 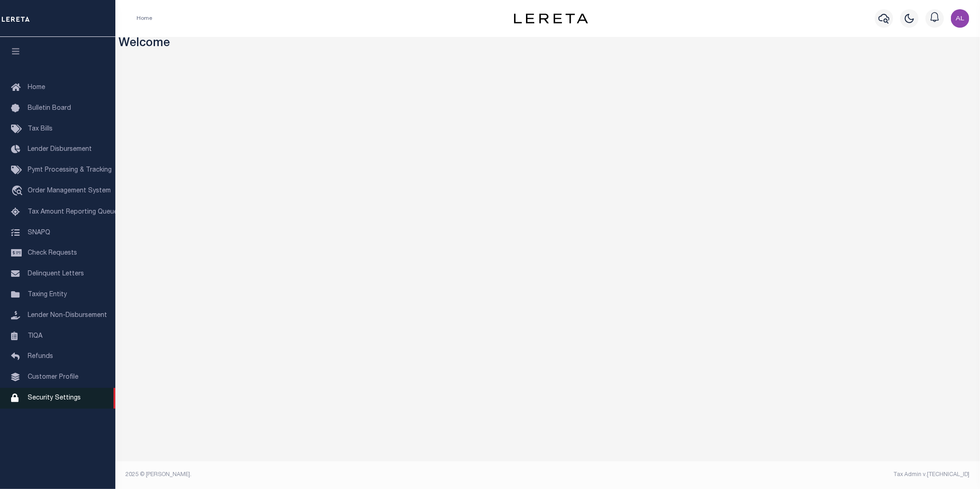 I want to click on span: Tax Bills, so click(x=40, y=129).